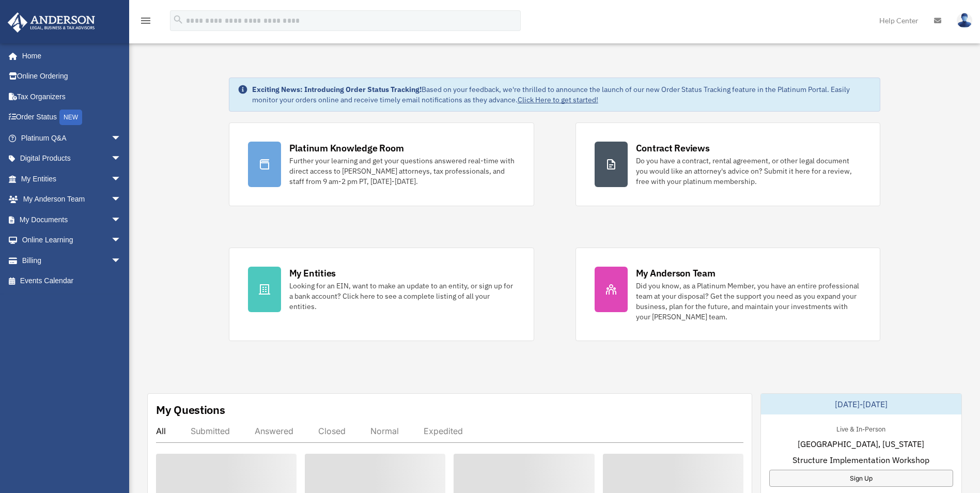  Describe the element at coordinates (749, 301) in the screenshot. I see `div: Did you know, as a Platinum Member, you have an entire professional team at your disposal? Get th...` at that location.